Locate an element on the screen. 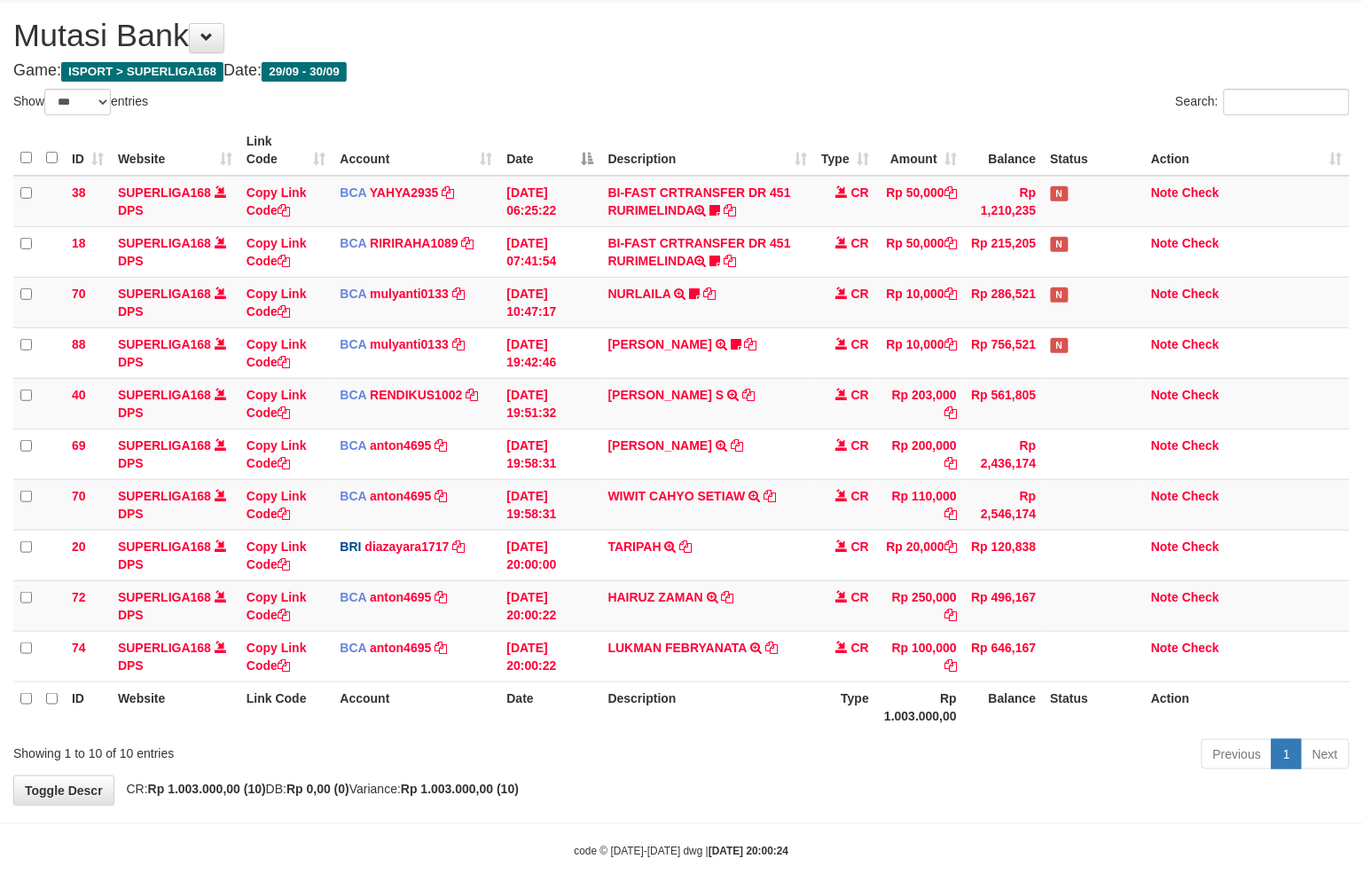  th: Date is located at coordinates (551, 706).